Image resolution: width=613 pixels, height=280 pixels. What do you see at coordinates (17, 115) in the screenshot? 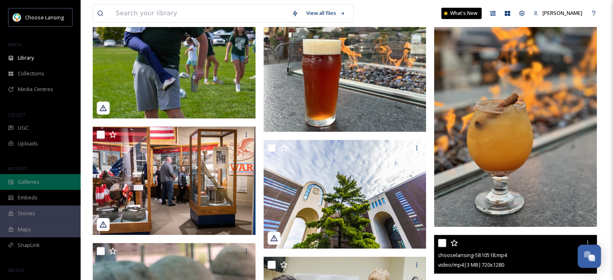
I see `span: COLLECT` at bounding box center [17, 115].